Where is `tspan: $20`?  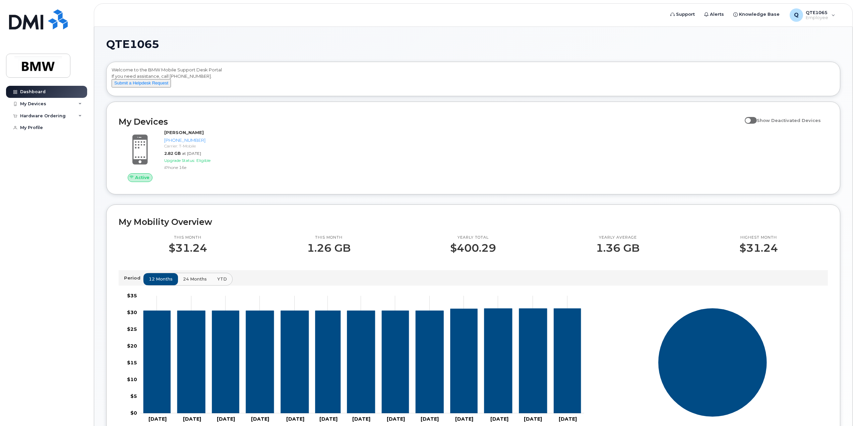 tspan: $20 is located at coordinates (132, 346).